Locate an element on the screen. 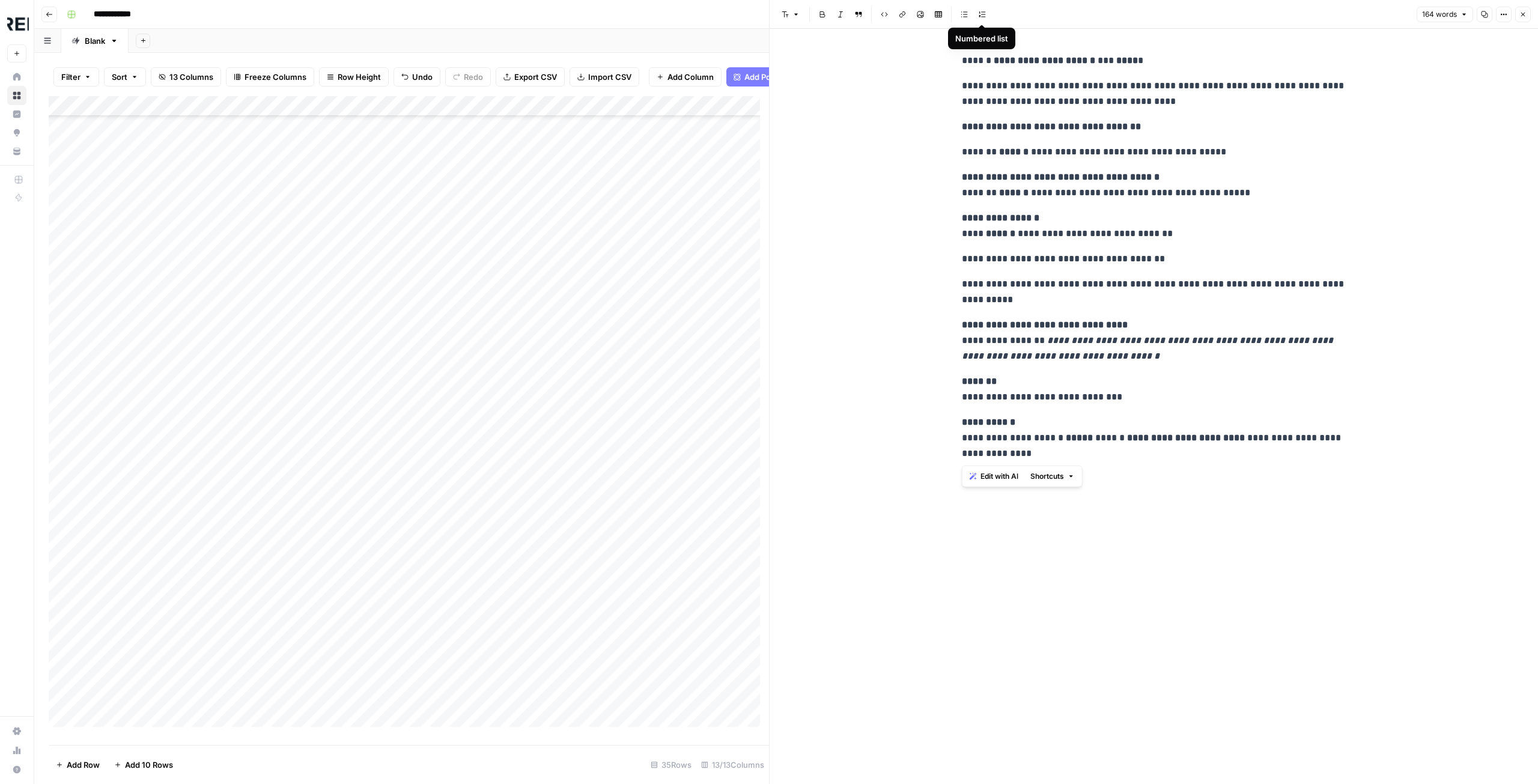  div: 35 Rows is located at coordinates (671, 765).